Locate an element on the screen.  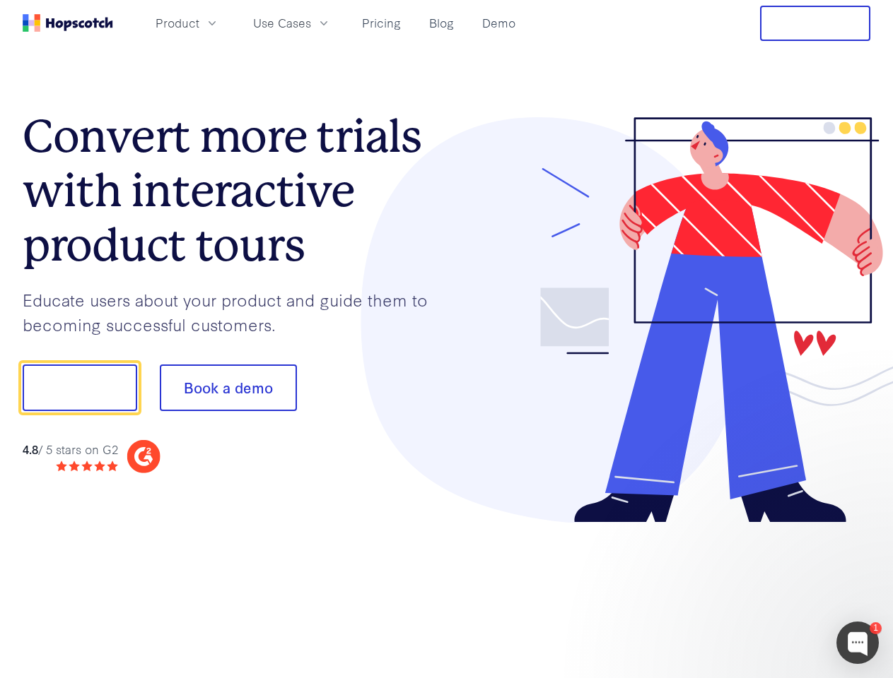
div: 1 is located at coordinates (875, 628).